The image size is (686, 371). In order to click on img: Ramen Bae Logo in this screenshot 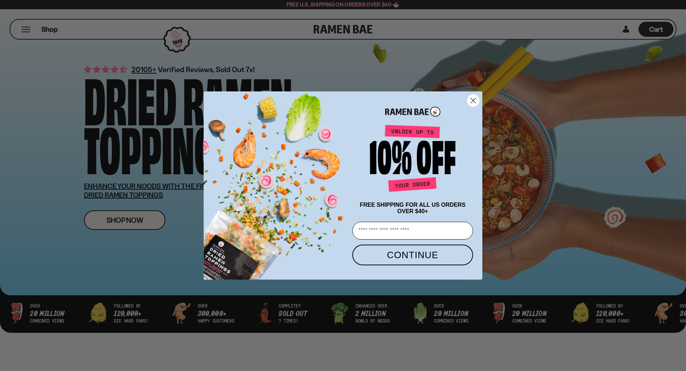, I will do `click(412, 111)`.